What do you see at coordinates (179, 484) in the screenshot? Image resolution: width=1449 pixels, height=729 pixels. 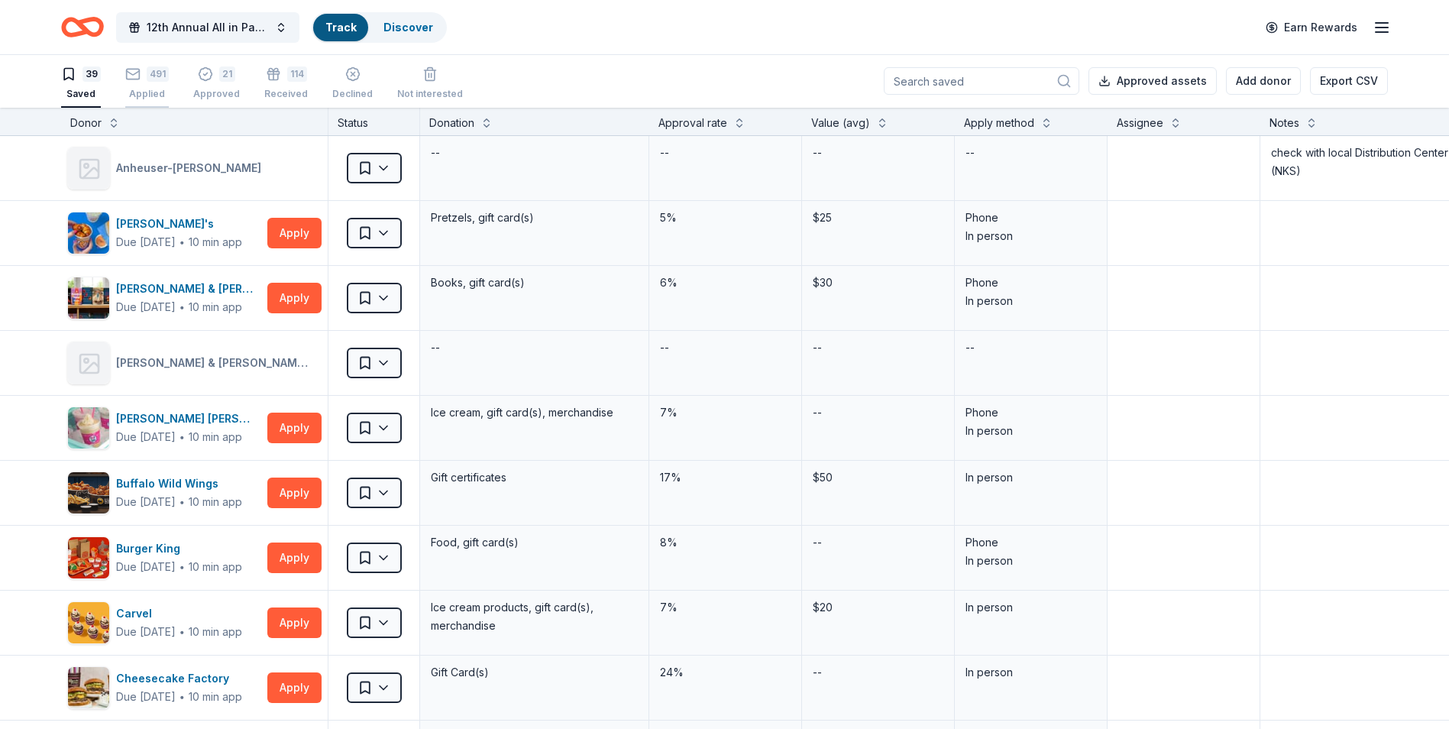 I see `div: Buffalo Wild Wings` at bounding box center [179, 484].